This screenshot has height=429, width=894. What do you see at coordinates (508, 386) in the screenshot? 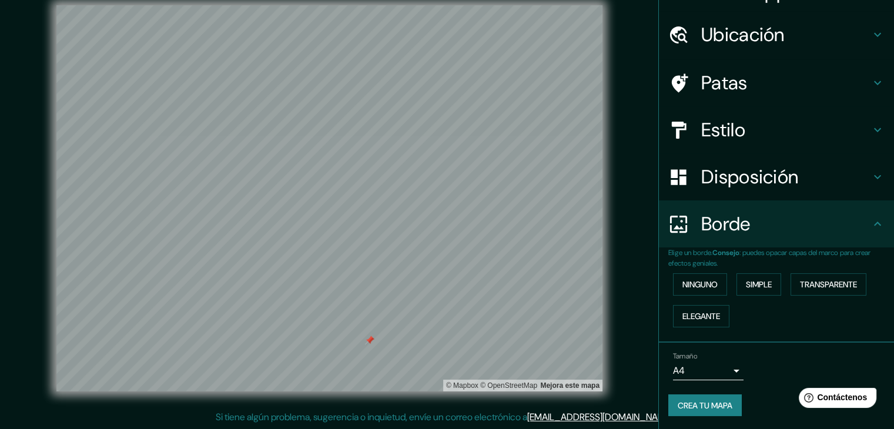
I see `a: Mapa de calles abierto` at bounding box center [508, 386].